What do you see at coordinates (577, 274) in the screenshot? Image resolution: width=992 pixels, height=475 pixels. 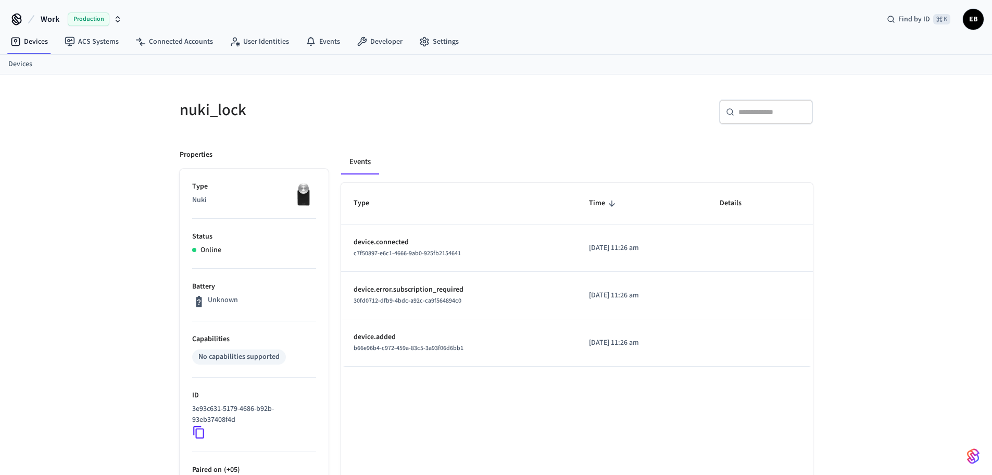 I see `table: sticky table` at bounding box center [577, 274].